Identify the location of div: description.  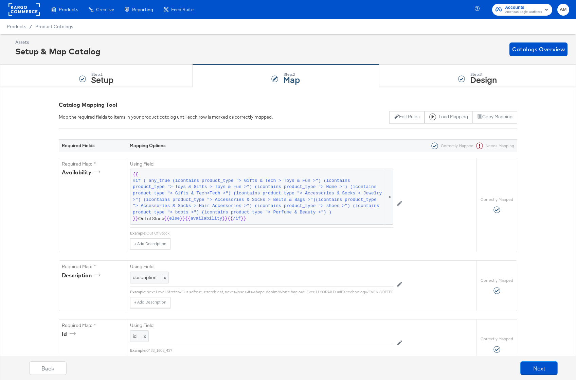
(82, 275).